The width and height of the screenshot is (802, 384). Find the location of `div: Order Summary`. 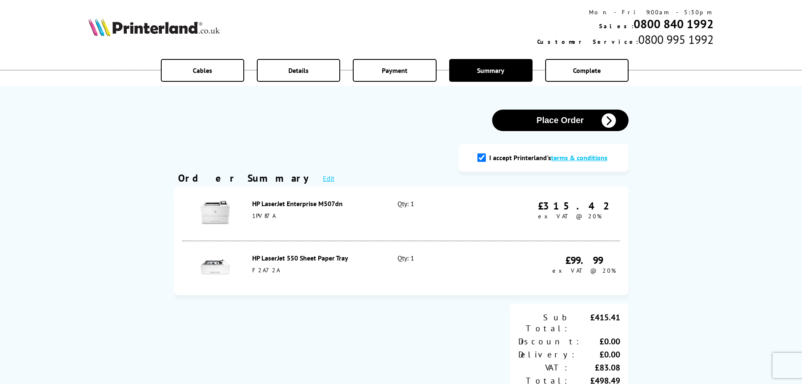

div: Order Summary is located at coordinates (246, 178).